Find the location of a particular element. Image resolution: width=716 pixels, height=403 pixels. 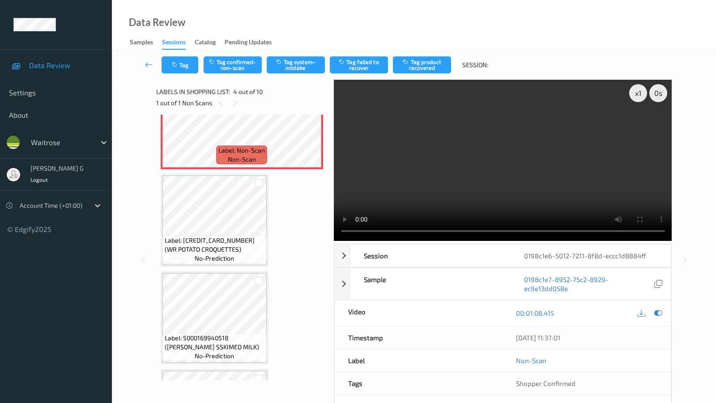

span: 4 out of 10 is located at coordinates (248, 92).